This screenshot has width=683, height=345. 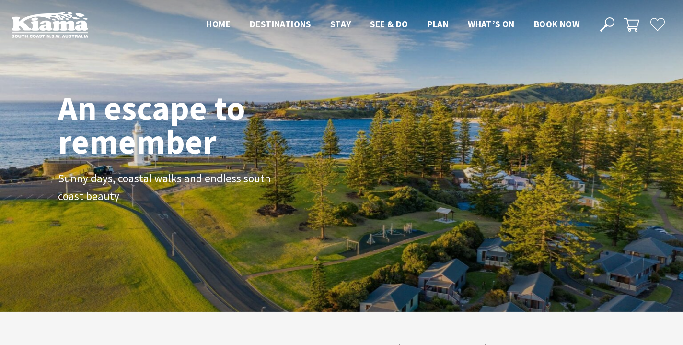 What do you see at coordinates (389, 24) in the screenshot?
I see `span: See & Do` at bounding box center [389, 24].